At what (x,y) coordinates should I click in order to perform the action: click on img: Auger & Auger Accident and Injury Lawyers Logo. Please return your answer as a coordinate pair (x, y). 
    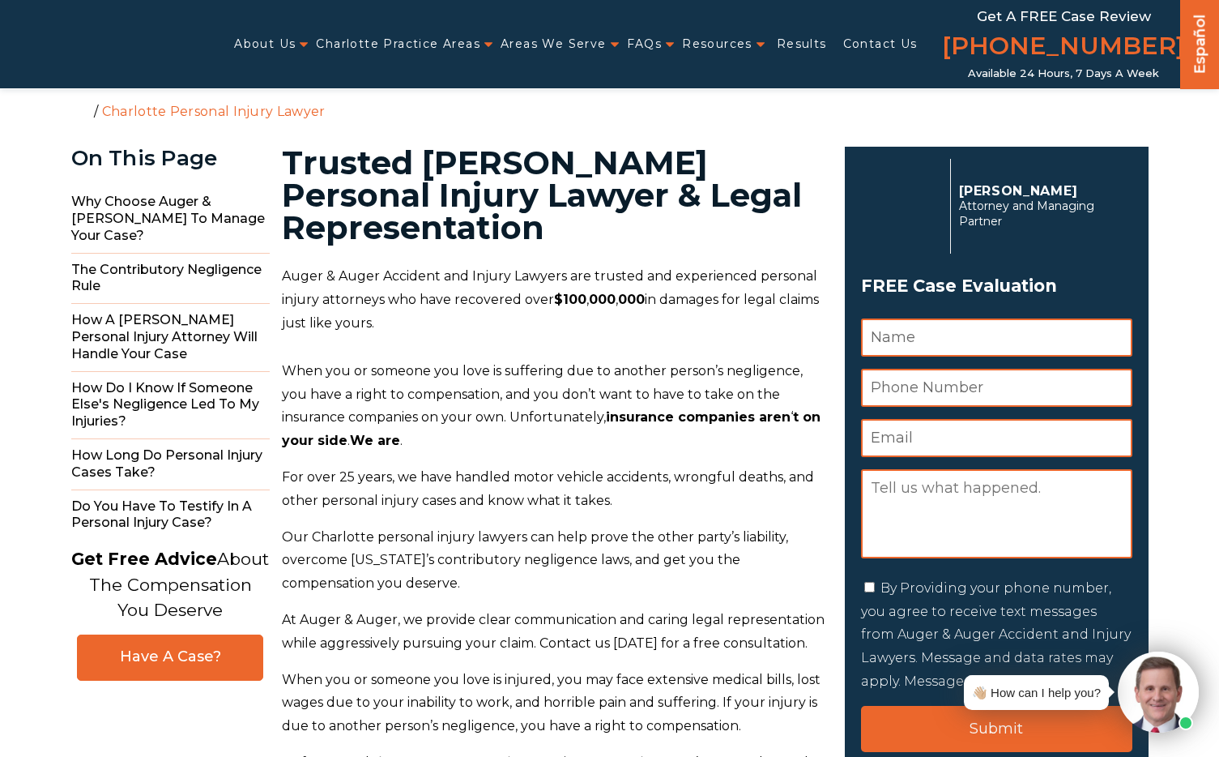
    Looking at the image, I should click on (109, 45).